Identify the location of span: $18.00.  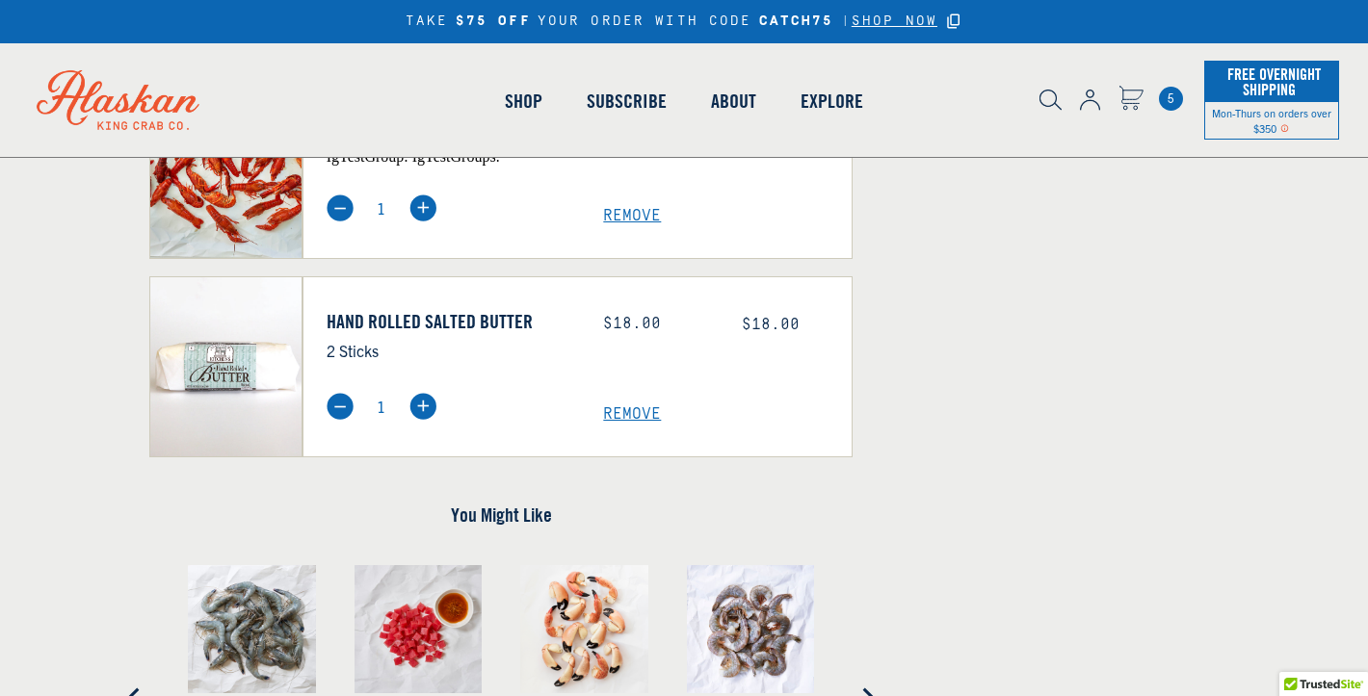
(771, 325).